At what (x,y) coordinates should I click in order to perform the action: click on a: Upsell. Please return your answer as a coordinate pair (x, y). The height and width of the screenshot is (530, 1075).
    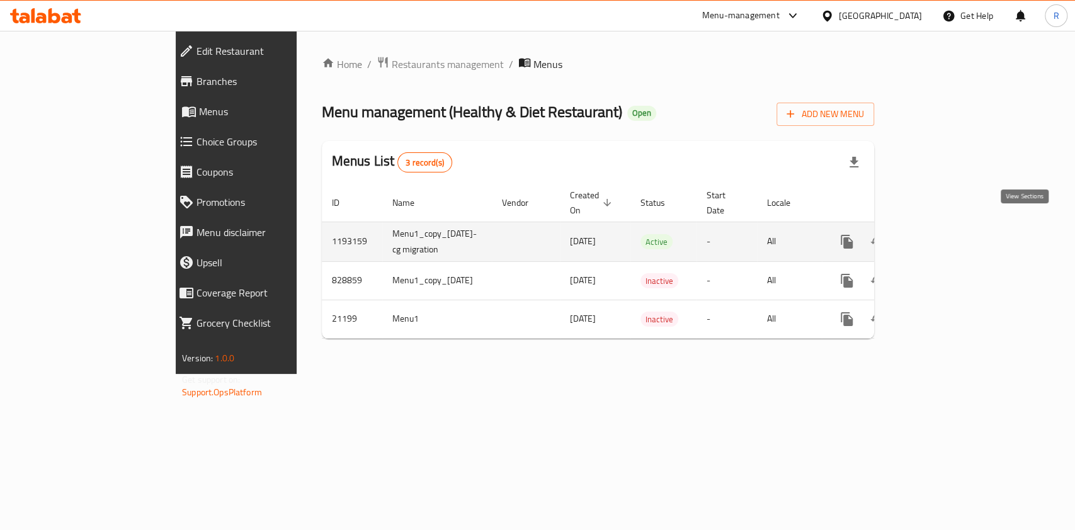
    Looking at the image, I should click on (262, 263).